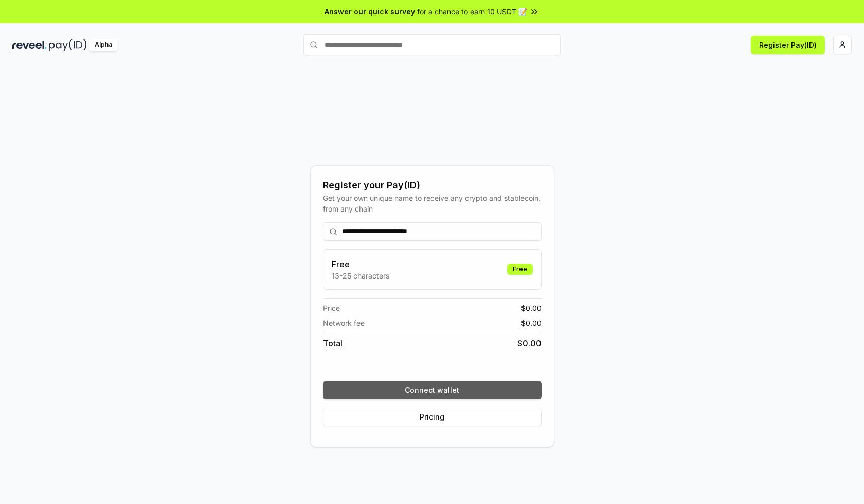 This screenshot has width=864, height=504. What do you see at coordinates (432, 417) in the screenshot?
I see `button: Pricing` at bounding box center [432, 417].